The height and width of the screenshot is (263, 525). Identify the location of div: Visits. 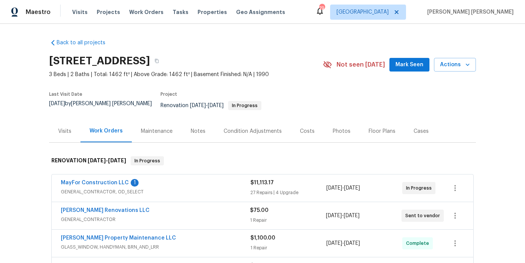
(65, 131).